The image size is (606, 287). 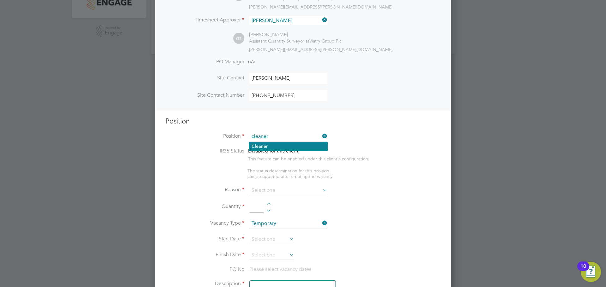 What do you see at coordinates (280, 270) in the screenshot?
I see `span: Please select vacancy dates` at bounding box center [280, 270].